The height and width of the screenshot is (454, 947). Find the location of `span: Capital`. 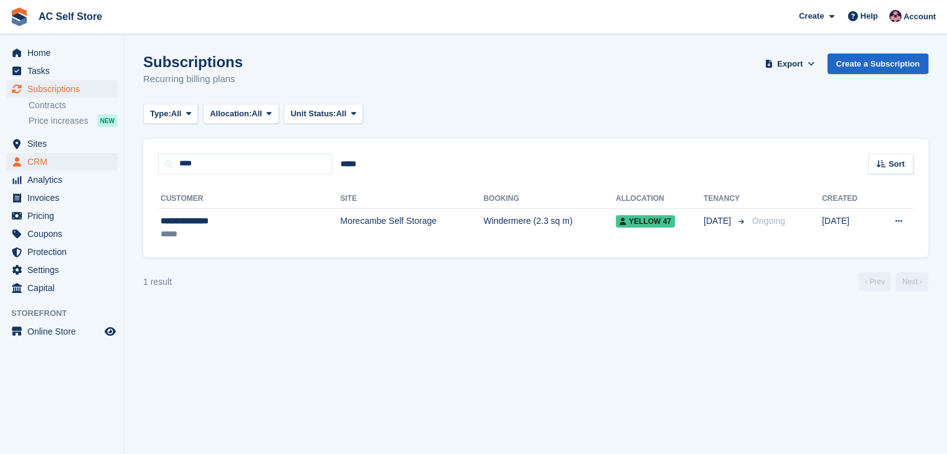

span: Capital is located at coordinates (65, 288).